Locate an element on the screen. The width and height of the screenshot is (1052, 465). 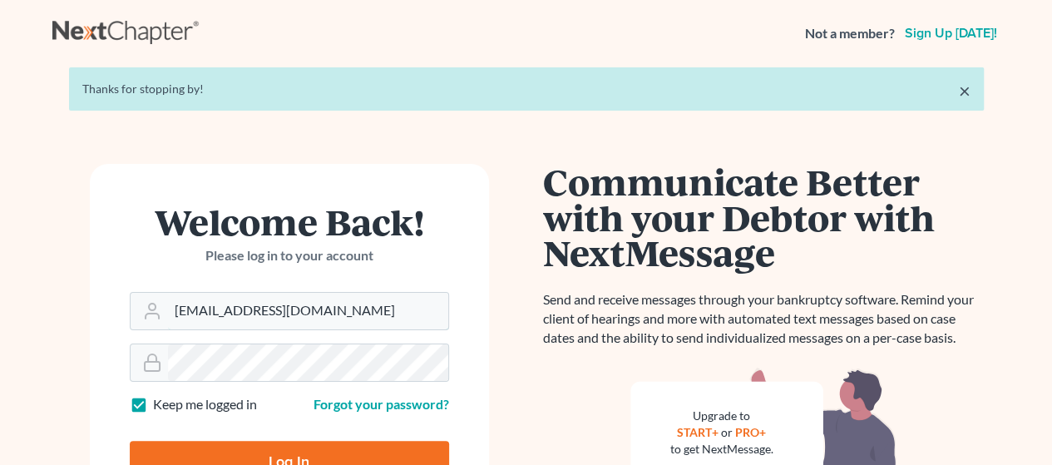
h1: Communicate Better with your Debtor with NextMessage is located at coordinates (763, 217).